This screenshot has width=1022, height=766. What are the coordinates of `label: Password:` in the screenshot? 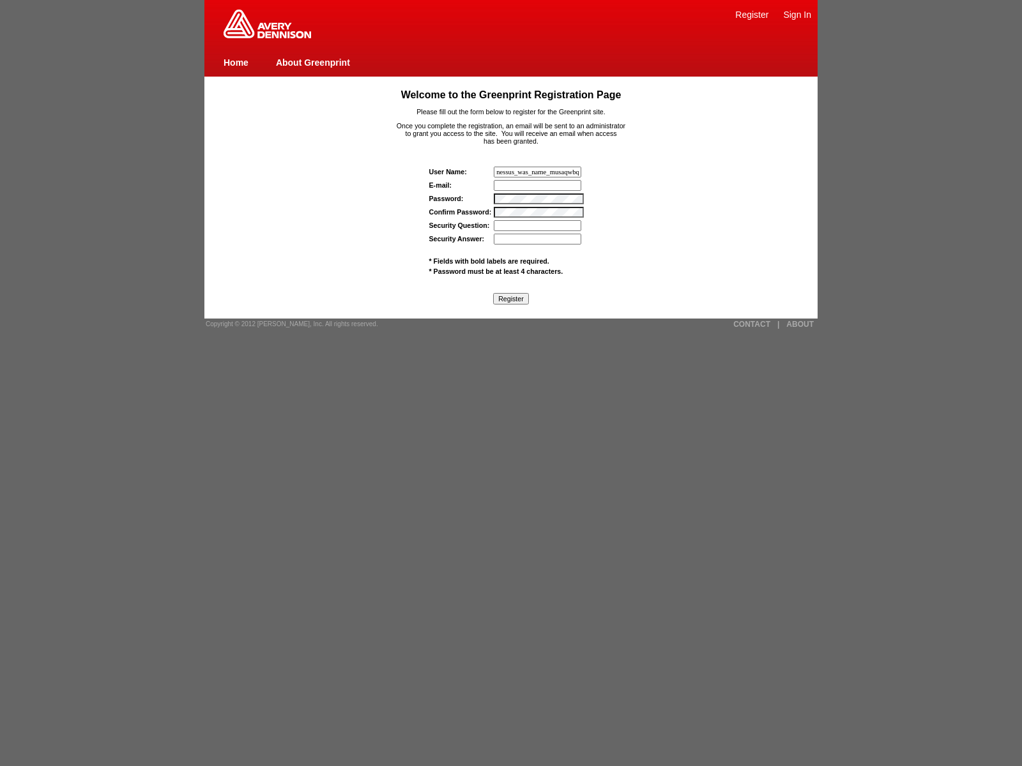 It's located at (446, 199).